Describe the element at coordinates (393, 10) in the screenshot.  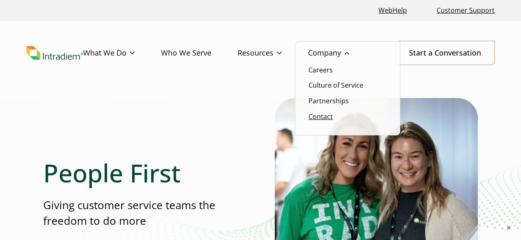
I see `a: Link opens in a new window` at that location.